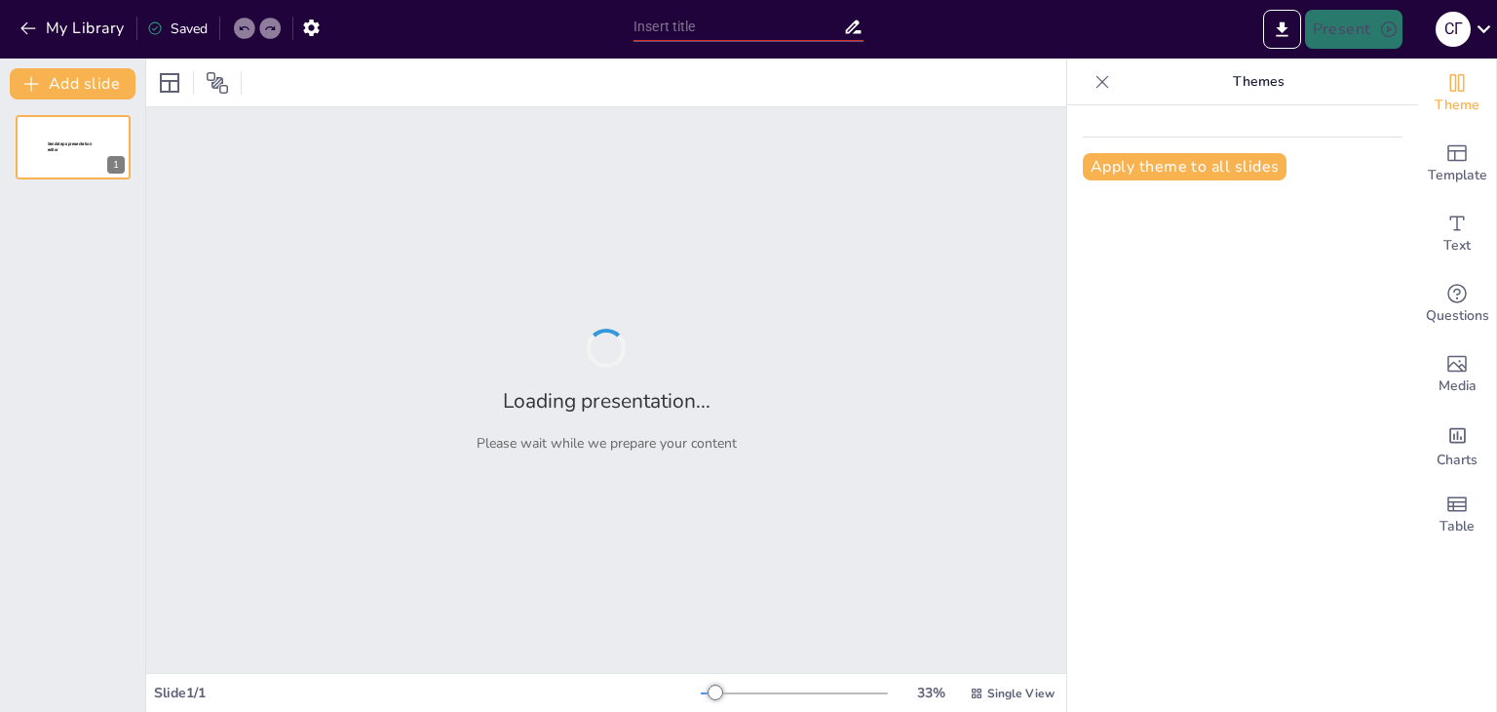 This screenshot has height=712, width=1497. I want to click on span: Theme, so click(1457, 105).